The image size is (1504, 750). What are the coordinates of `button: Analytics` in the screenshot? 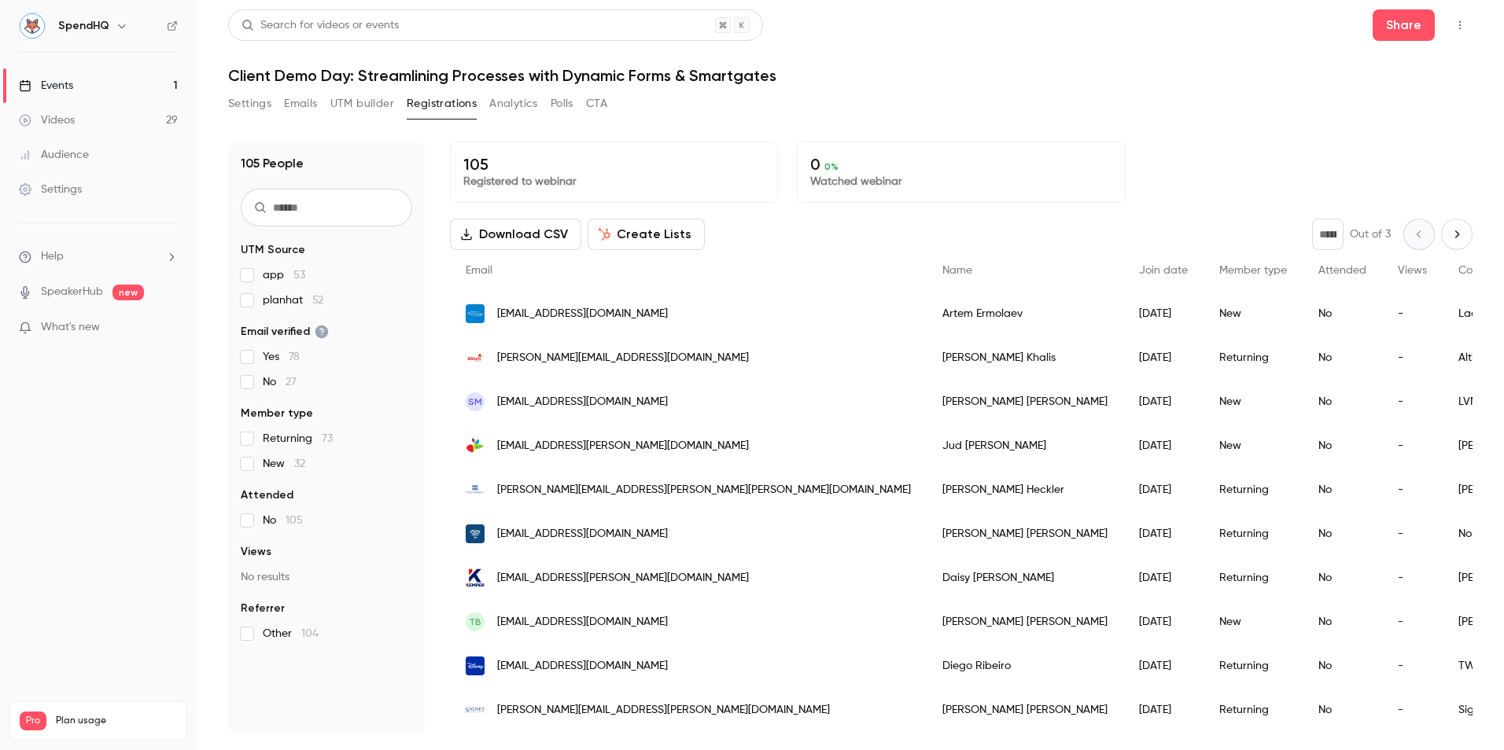 It's located at (514, 104).